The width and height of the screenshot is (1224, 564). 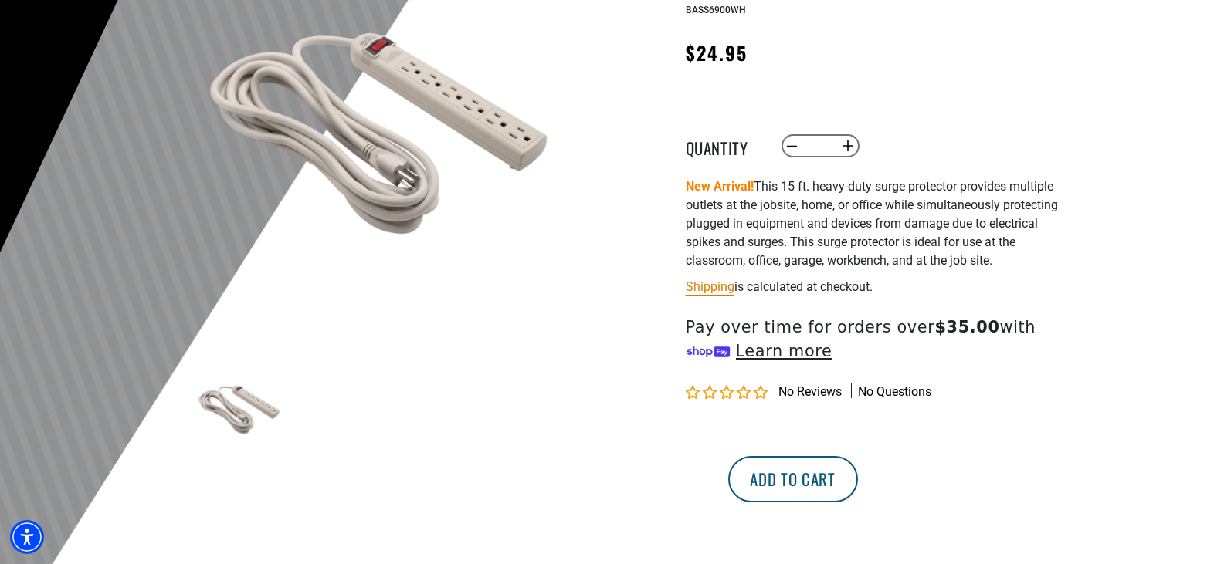 I want to click on strong: New Arrival!, so click(x=720, y=186).